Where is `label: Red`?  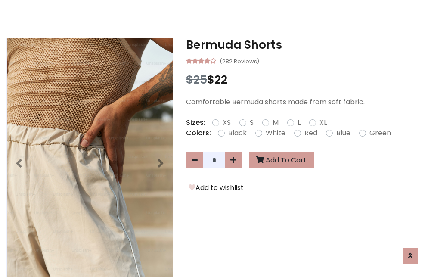
label: Red is located at coordinates (311, 133).